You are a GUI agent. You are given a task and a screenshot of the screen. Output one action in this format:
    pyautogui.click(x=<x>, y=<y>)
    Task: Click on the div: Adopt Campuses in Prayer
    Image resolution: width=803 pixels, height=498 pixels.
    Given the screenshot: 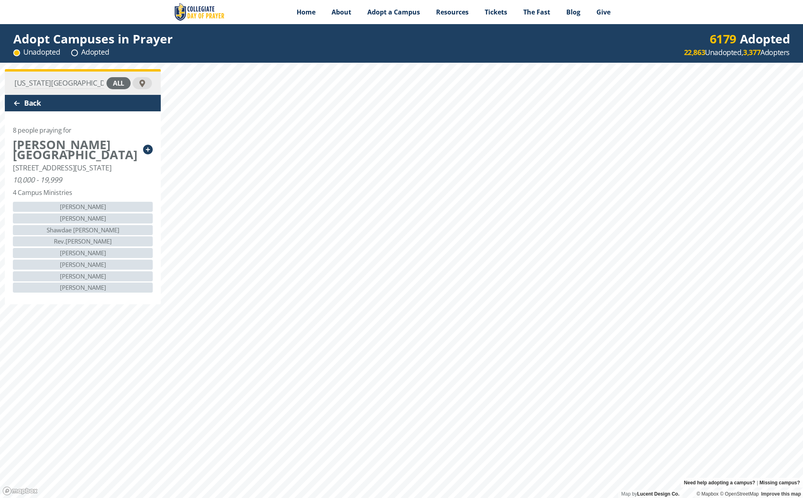 What is the action you would take?
    pyautogui.click(x=93, y=39)
    